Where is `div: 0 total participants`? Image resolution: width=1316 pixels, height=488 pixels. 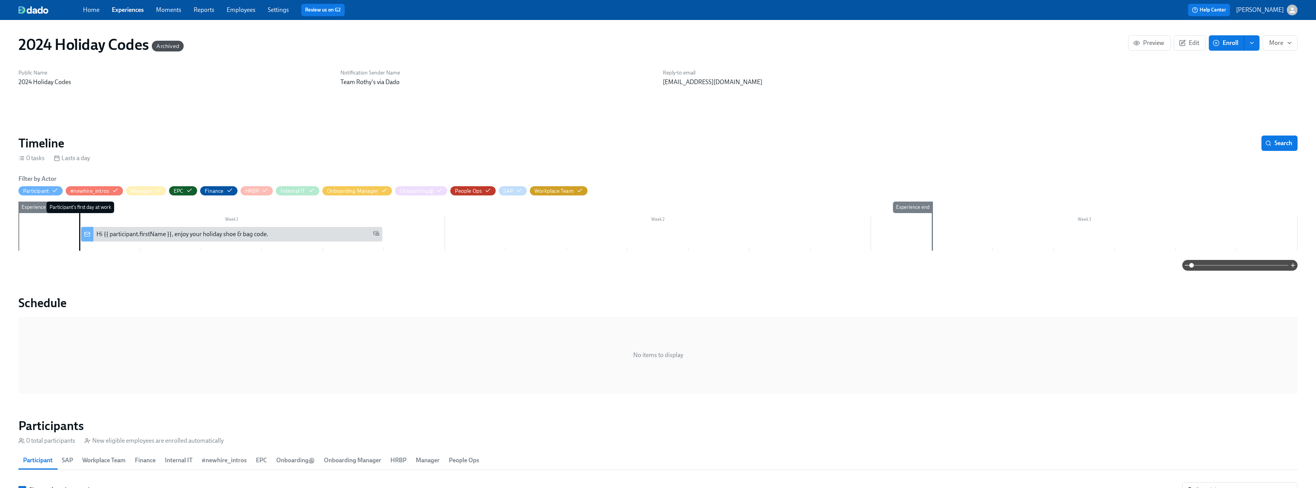
div: 0 total participants is located at coordinates (47, 441).